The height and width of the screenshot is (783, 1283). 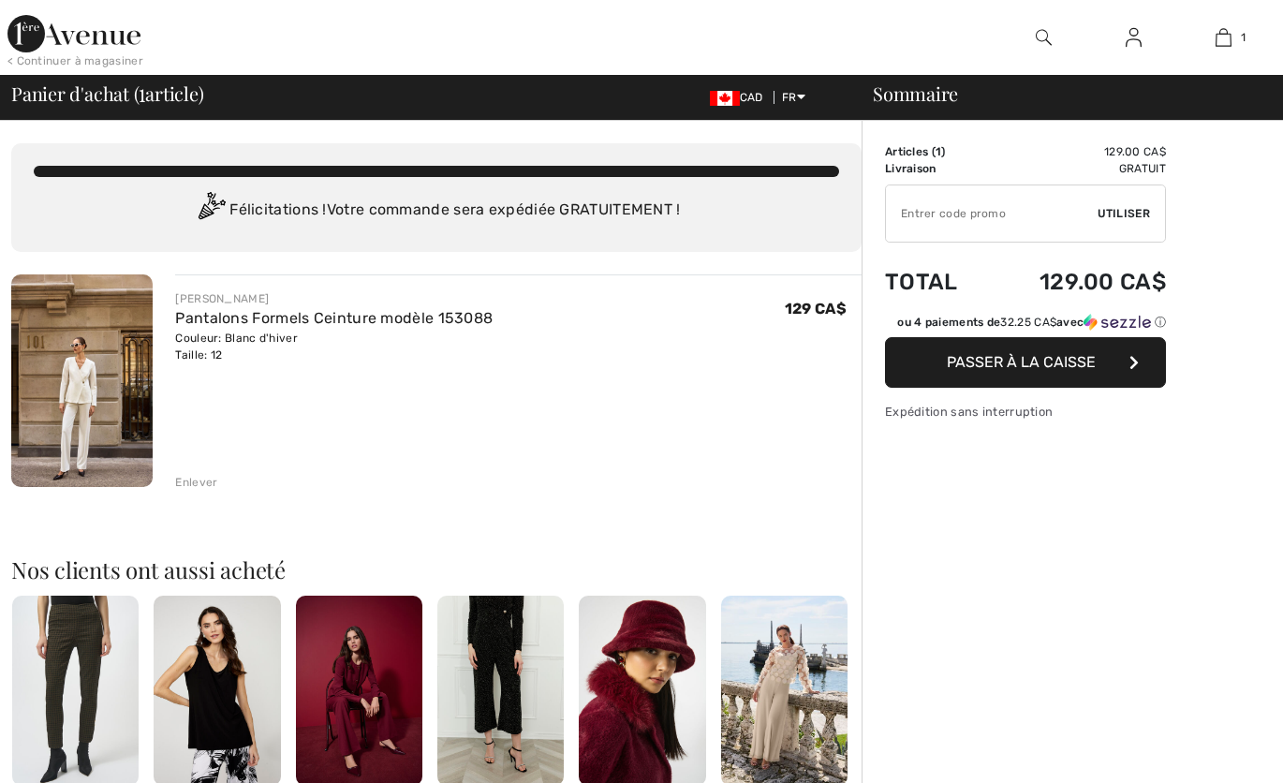 I want to click on div: < Continuer à magasiner, so click(x=75, y=61).